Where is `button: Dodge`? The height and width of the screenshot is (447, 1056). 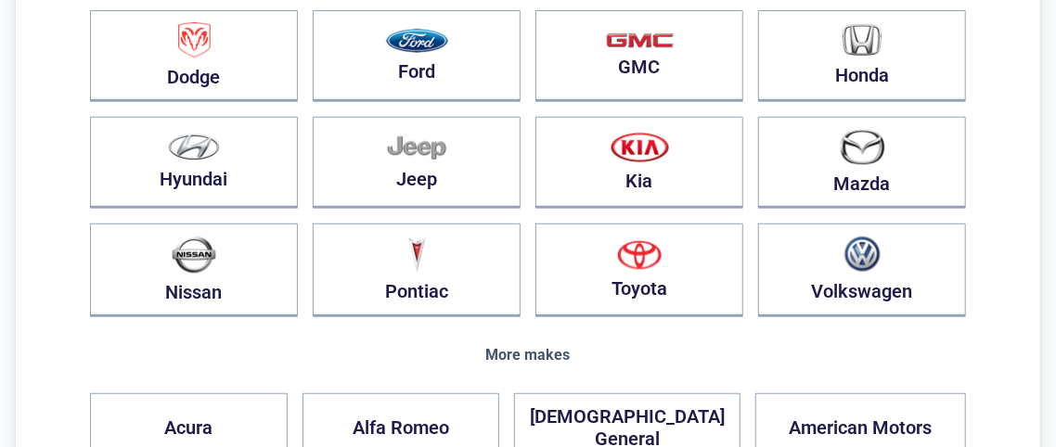
button: Dodge is located at coordinates (194, 56).